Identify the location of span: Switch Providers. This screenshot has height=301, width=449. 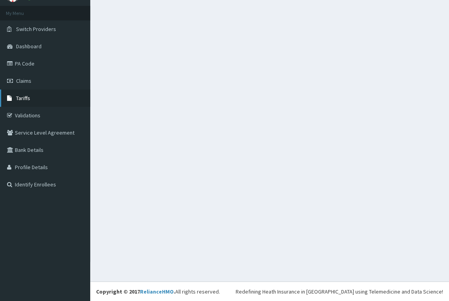
(36, 29).